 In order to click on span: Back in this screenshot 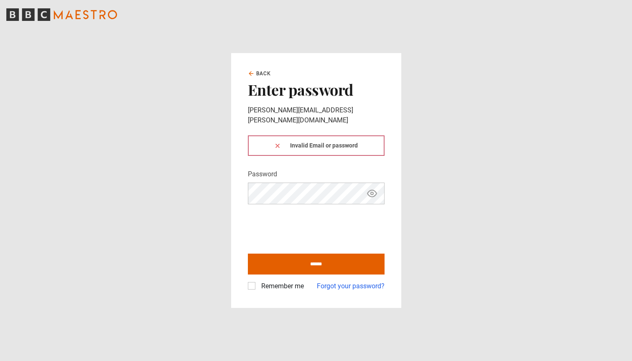, I will do `click(264, 74)`.